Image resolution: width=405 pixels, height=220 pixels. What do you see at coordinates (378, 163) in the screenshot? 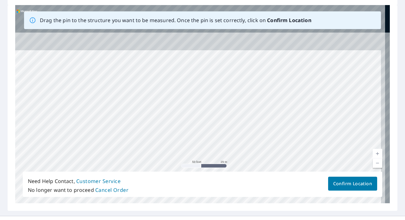
I see `a: Current Level 19, Zoom Out` at bounding box center [378, 163].